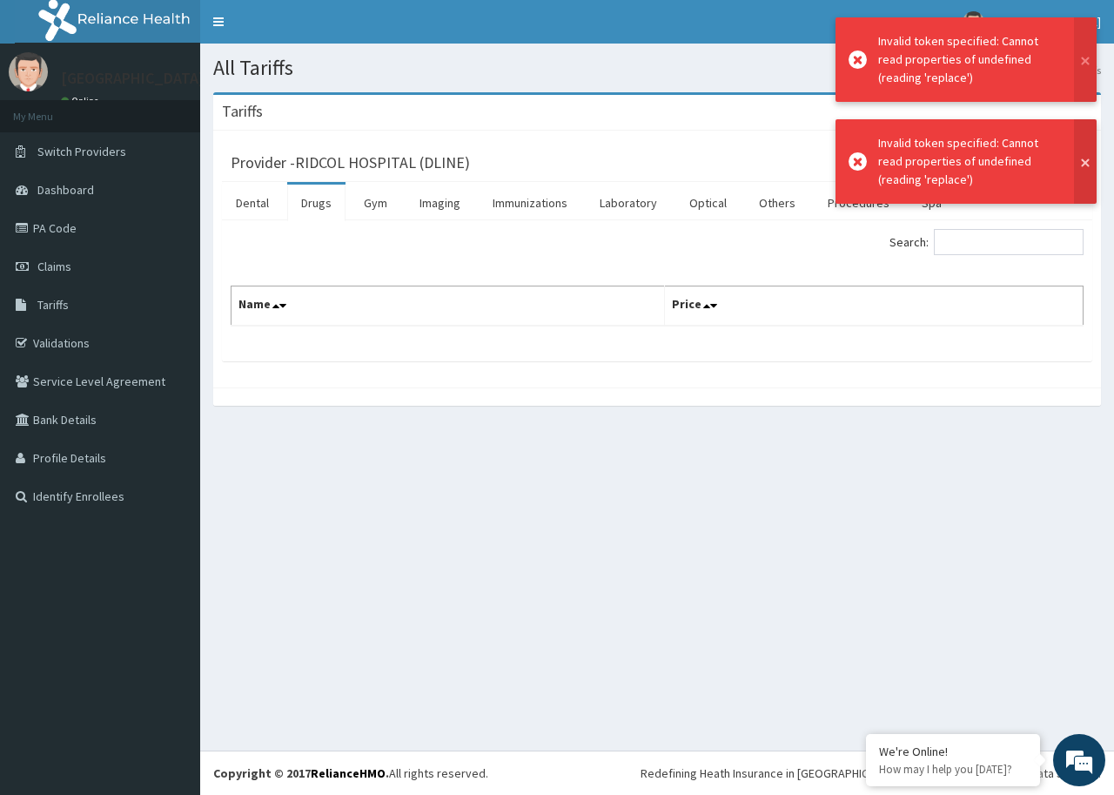  I want to click on a: Imaging, so click(440, 203).